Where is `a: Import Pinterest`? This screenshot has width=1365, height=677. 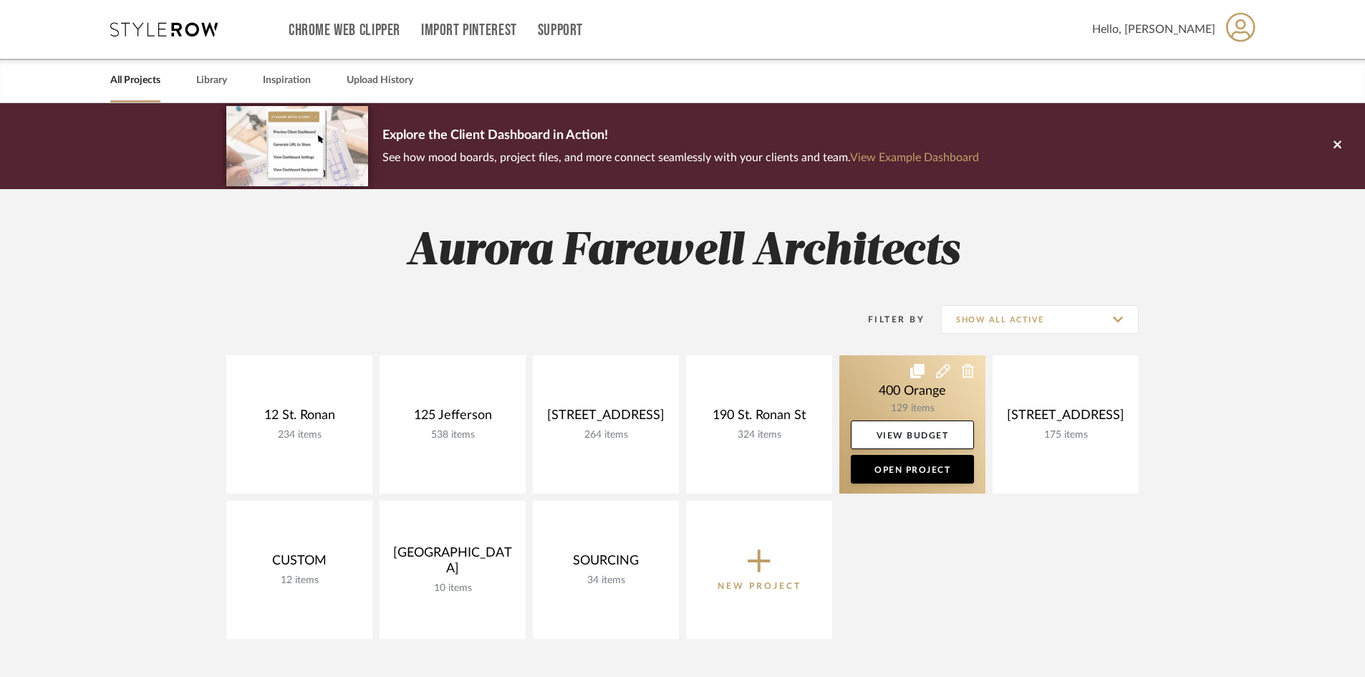 a: Import Pinterest is located at coordinates (469, 30).